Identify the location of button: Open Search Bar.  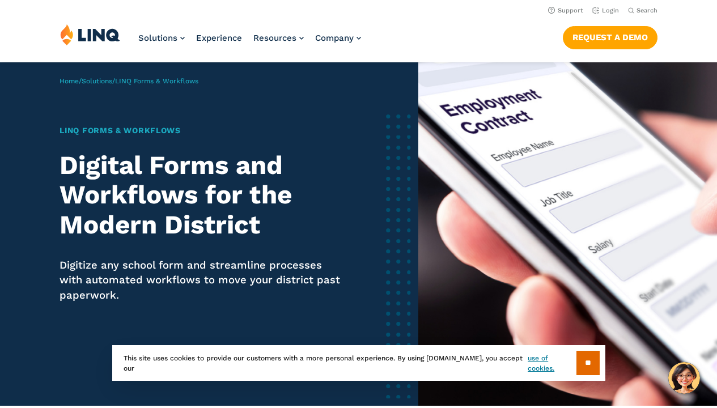
(643, 10).